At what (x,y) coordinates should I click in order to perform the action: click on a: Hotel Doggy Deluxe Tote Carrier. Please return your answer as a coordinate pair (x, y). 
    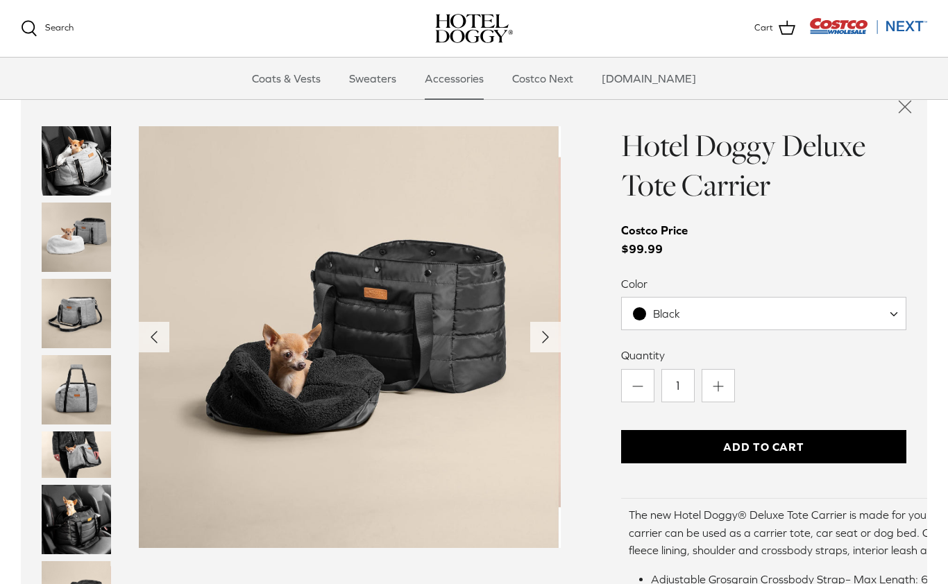
    Looking at the image, I should click on (743, 164).